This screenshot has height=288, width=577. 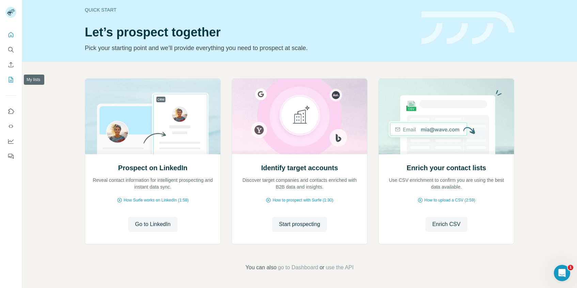 I want to click on button: use the API, so click(x=339, y=268).